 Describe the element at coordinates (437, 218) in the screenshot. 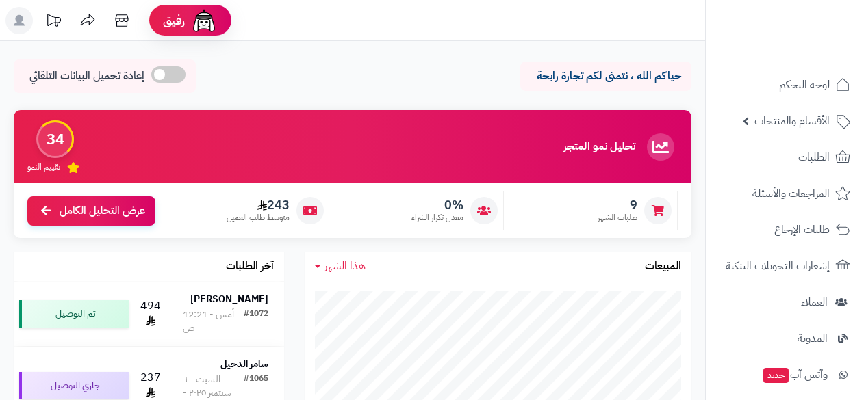

I see `span: معدل تكرار الشراء` at that location.